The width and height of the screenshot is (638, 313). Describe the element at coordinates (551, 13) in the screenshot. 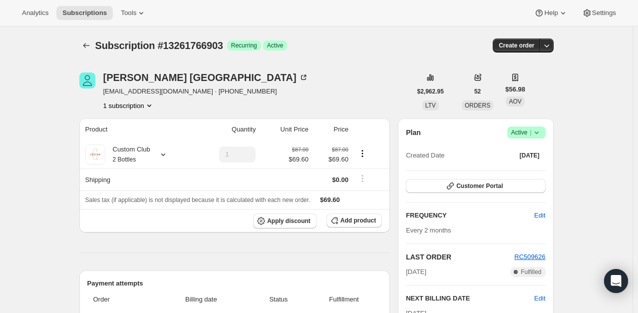

I see `button: Help` at that location.